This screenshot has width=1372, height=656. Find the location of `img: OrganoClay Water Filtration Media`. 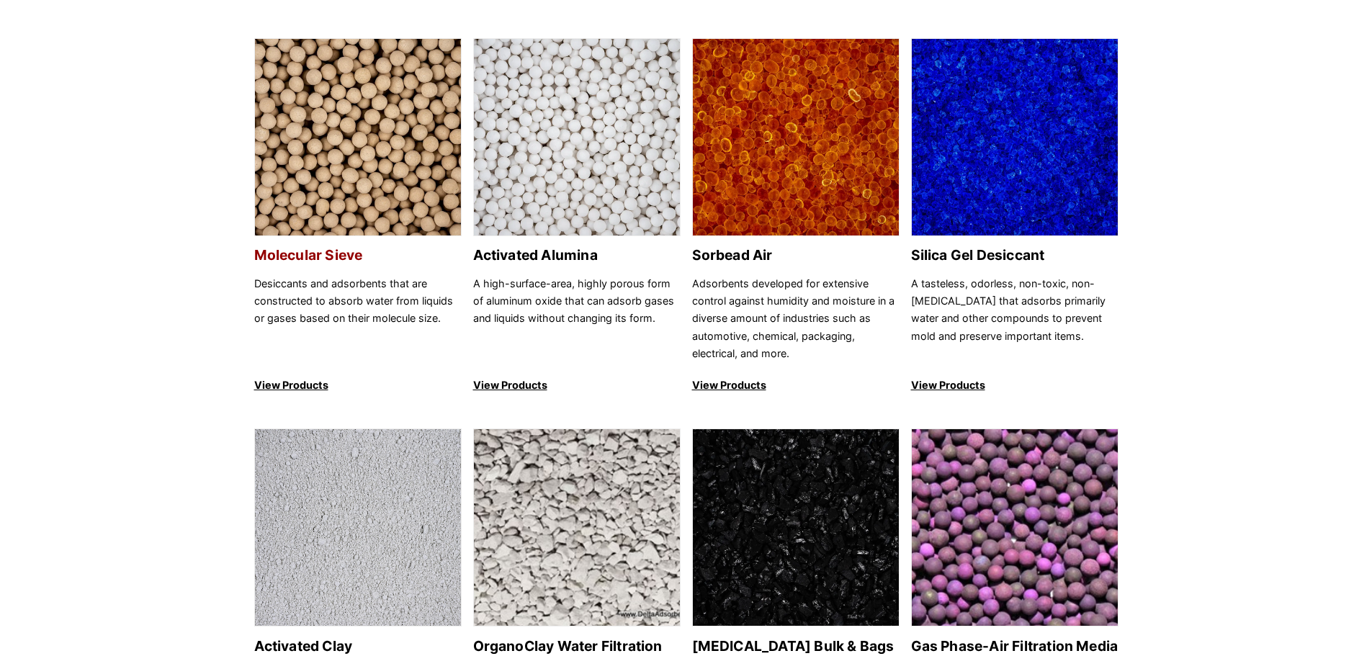

img: OrganoClay Water Filtration Media is located at coordinates (577, 528).